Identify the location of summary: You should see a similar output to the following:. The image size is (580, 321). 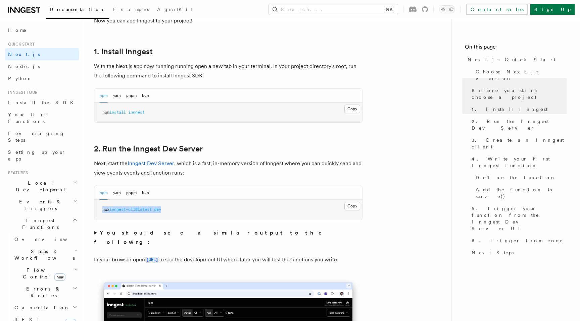
(228, 238).